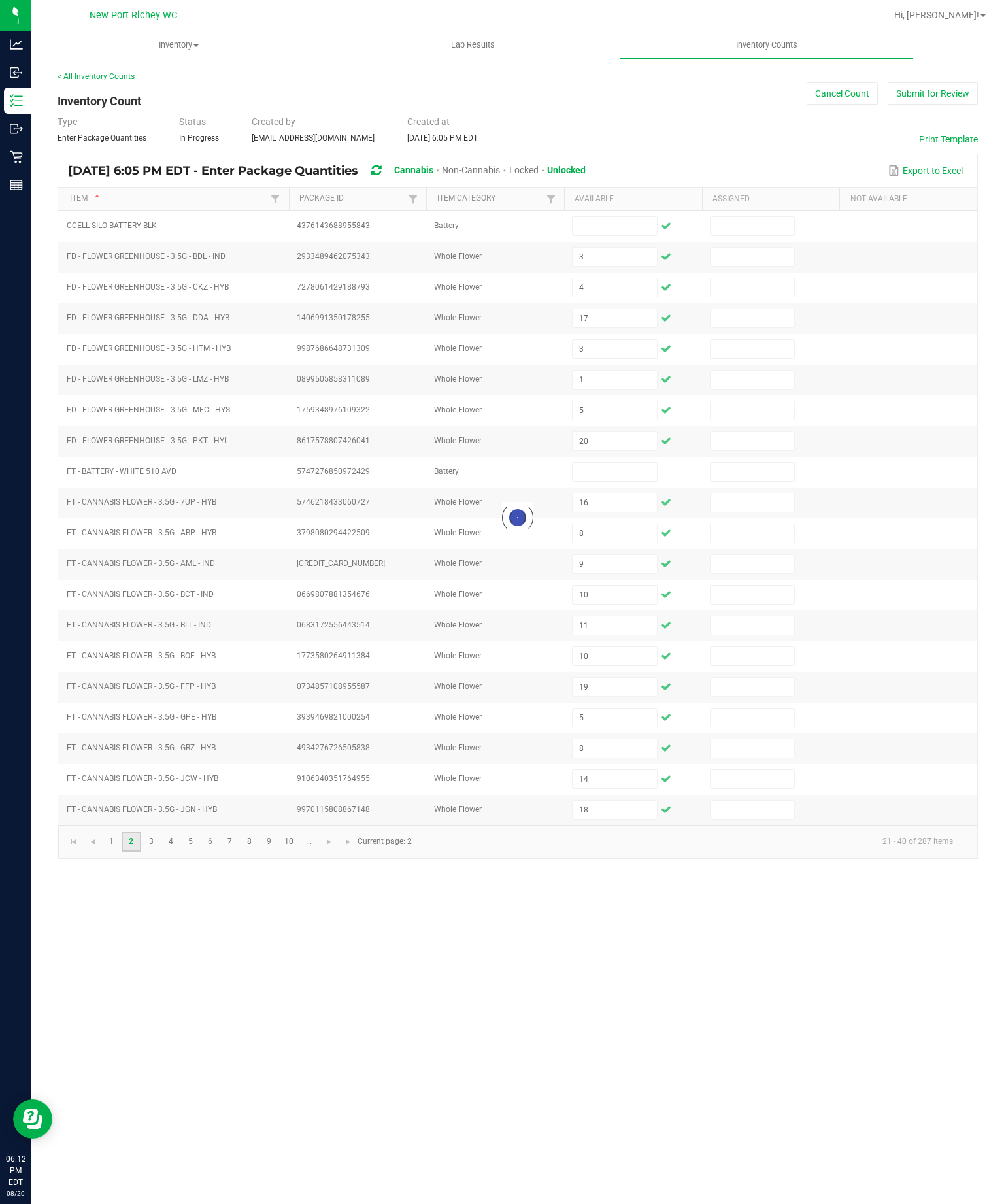 The image size is (1004, 1204). I want to click on a: Go to the last page, so click(348, 842).